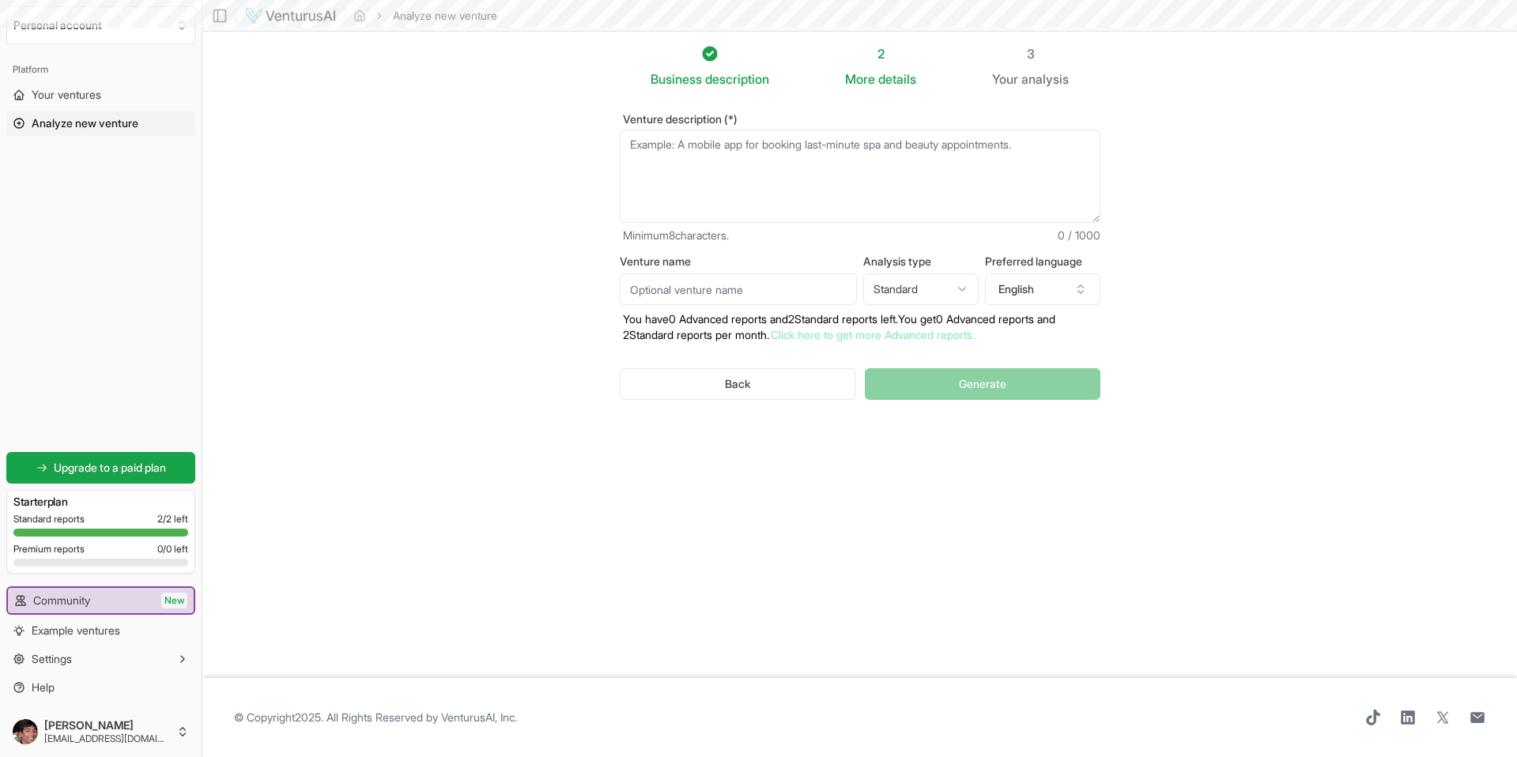 This screenshot has width=1517, height=757. I want to click on span: Standard reports, so click(49, 519).